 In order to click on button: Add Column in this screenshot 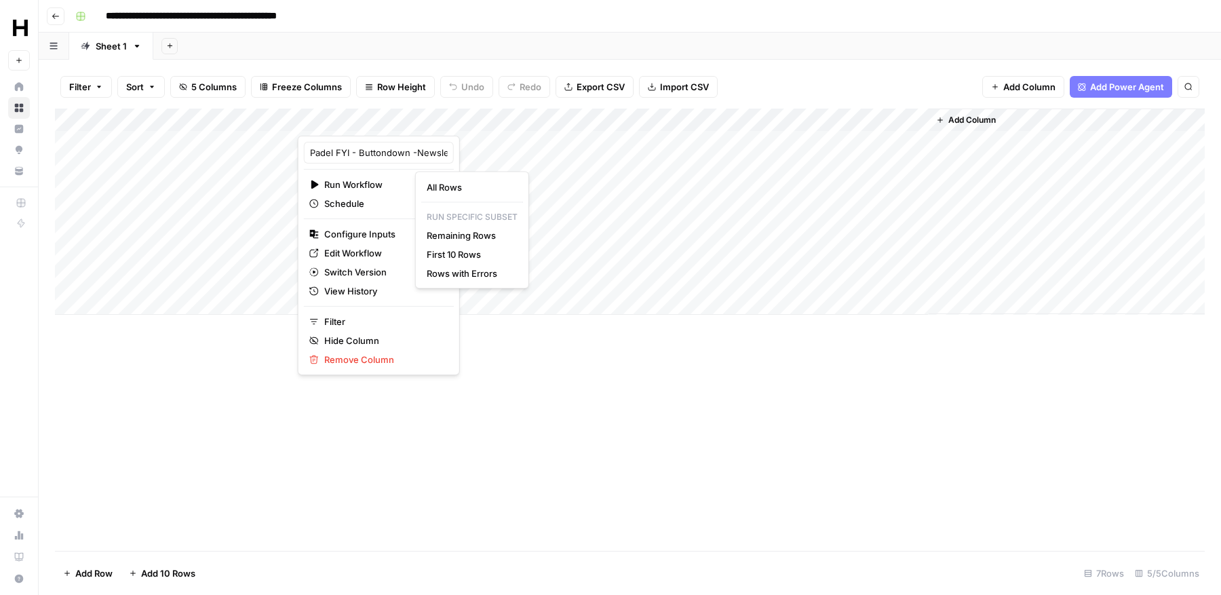, I will do `click(966, 120)`.